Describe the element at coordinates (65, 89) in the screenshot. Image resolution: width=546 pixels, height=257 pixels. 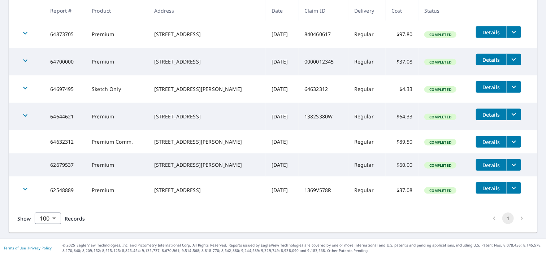
I see `td: 64697495` at that location.